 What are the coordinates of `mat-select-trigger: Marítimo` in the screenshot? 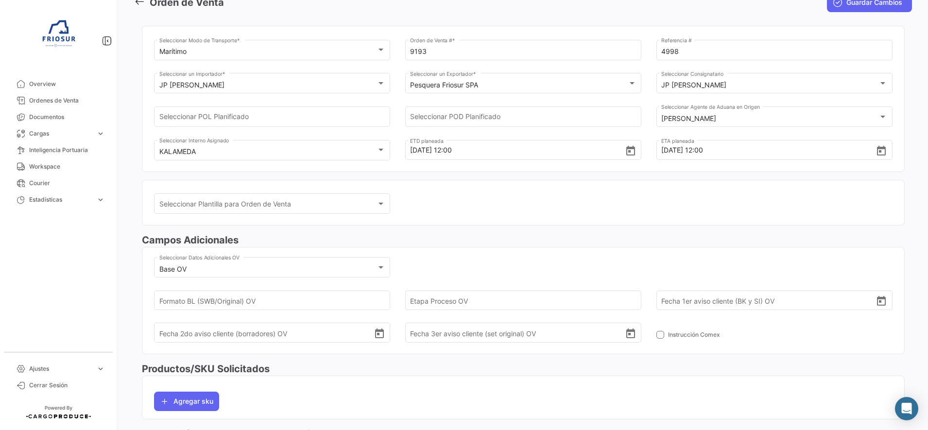 It's located at (173, 51).